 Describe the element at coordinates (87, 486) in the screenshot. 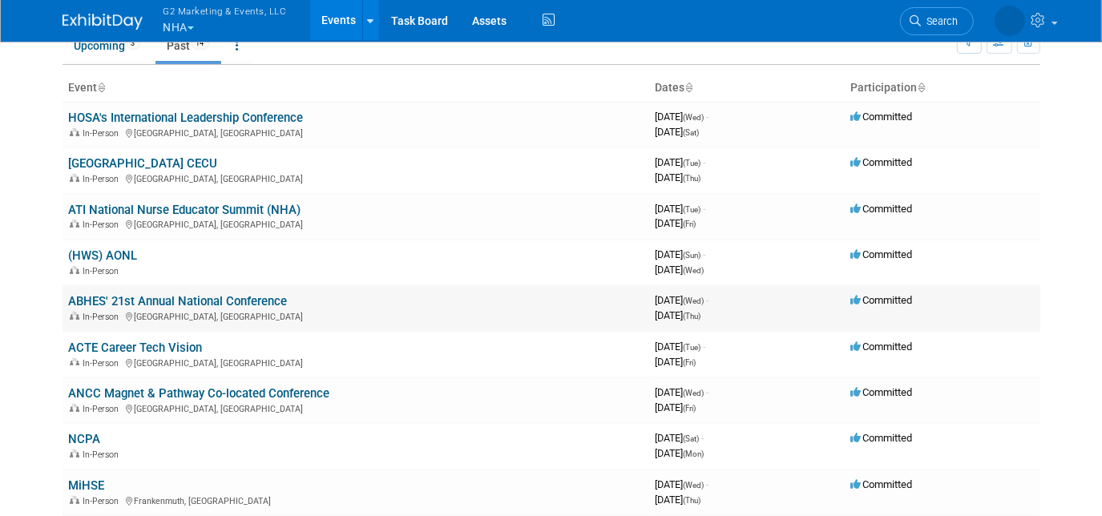

I see `a: MiHSE` at that location.